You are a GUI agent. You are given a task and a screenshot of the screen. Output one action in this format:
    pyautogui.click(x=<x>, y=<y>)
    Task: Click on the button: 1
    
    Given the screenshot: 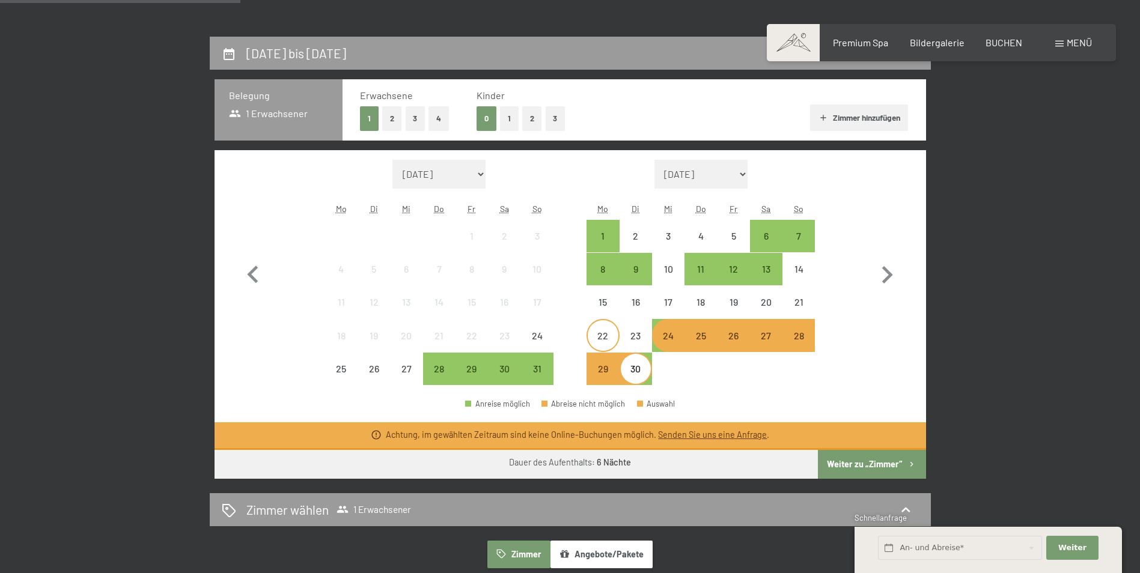 What is the action you would take?
    pyautogui.click(x=509, y=118)
    